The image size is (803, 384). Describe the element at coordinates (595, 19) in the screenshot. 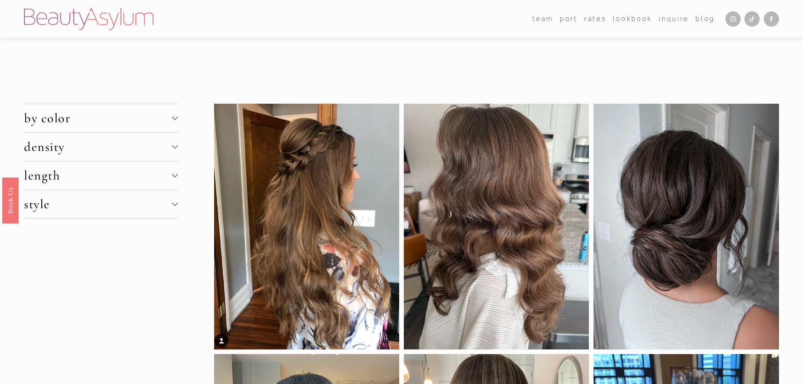

I see `a: Rates` at that location.